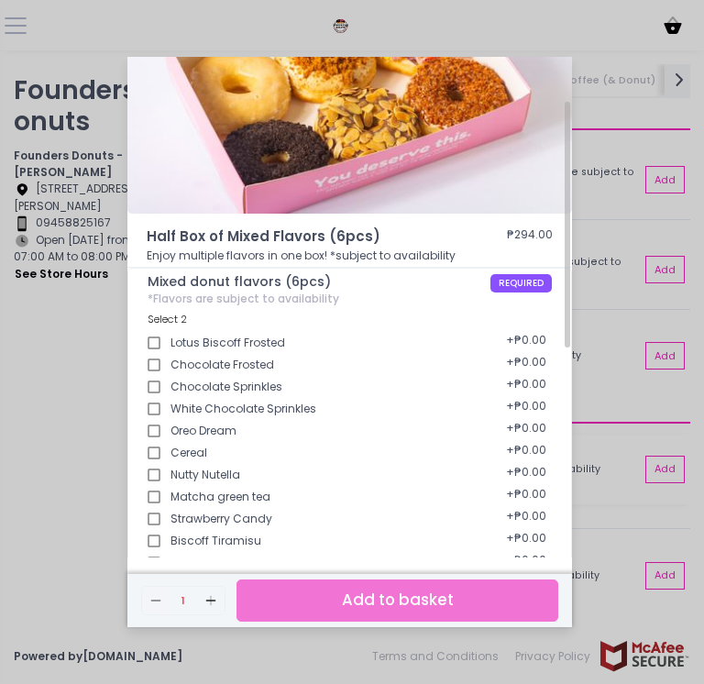 The width and height of the screenshot is (704, 684). What do you see at coordinates (349, 256) in the screenshot?
I see `p: Enjoy multiple flavors in one box! *subject to availability` at bounding box center [349, 256].